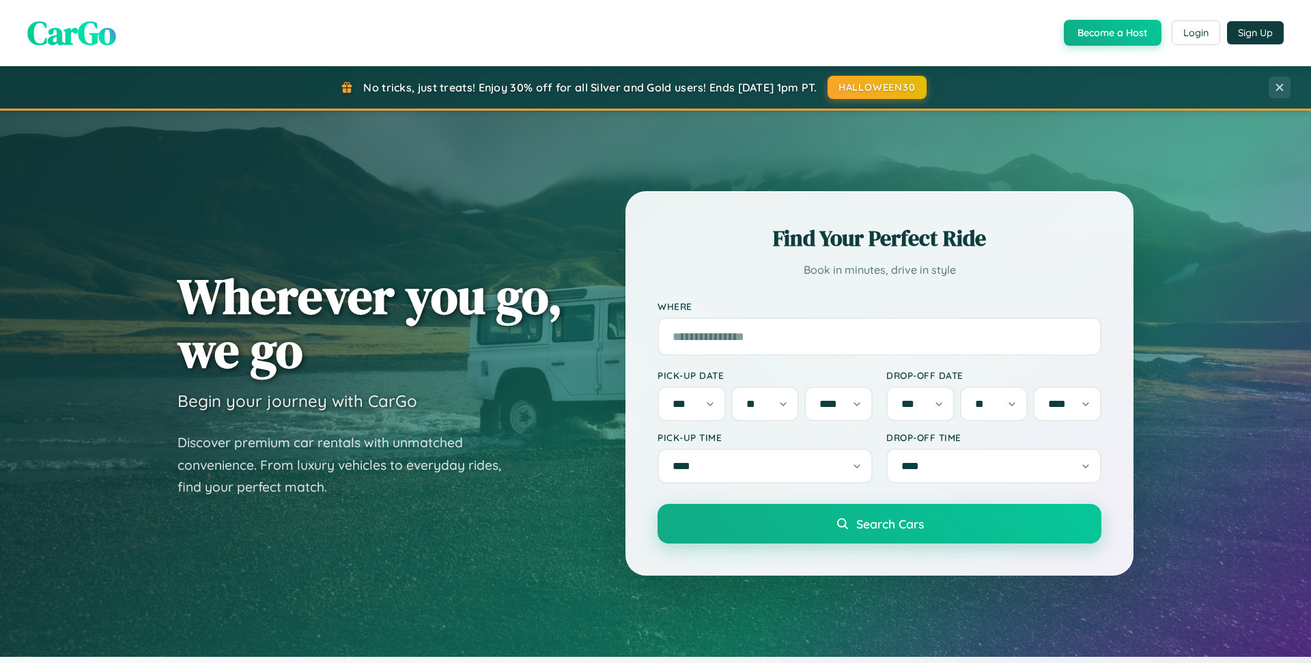 This screenshot has height=663, width=1311. I want to click on button: Login, so click(1196, 33).